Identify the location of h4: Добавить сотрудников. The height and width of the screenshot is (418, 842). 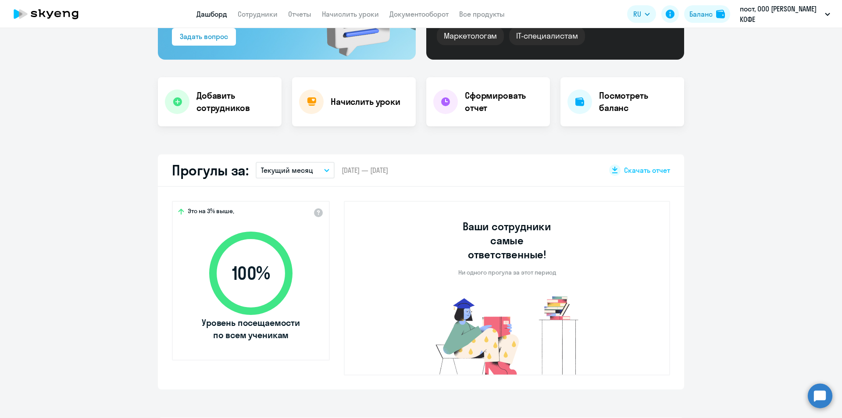
(235, 102).